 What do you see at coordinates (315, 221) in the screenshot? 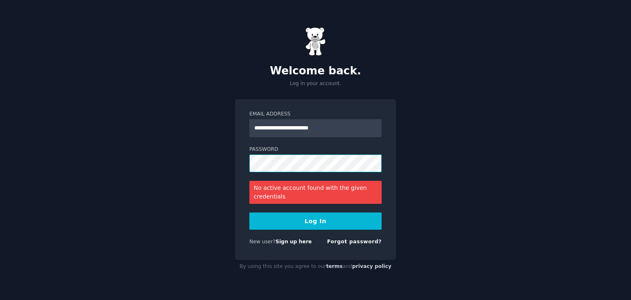
I see `button: Log In` at bounding box center [315, 221].